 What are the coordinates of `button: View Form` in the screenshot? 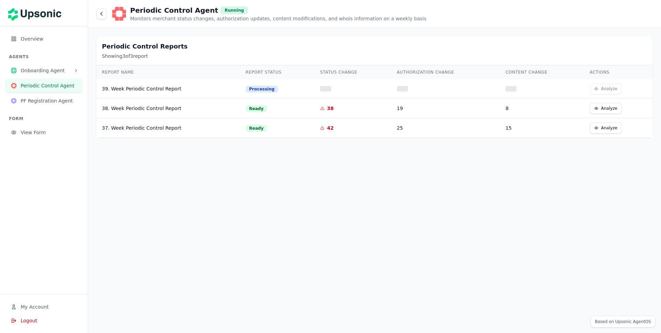 It's located at (44, 133).